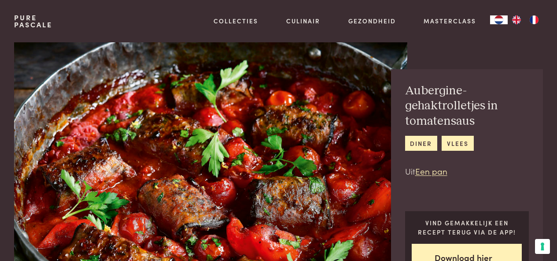  I want to click on a: Masterclass, so click(450, 21).